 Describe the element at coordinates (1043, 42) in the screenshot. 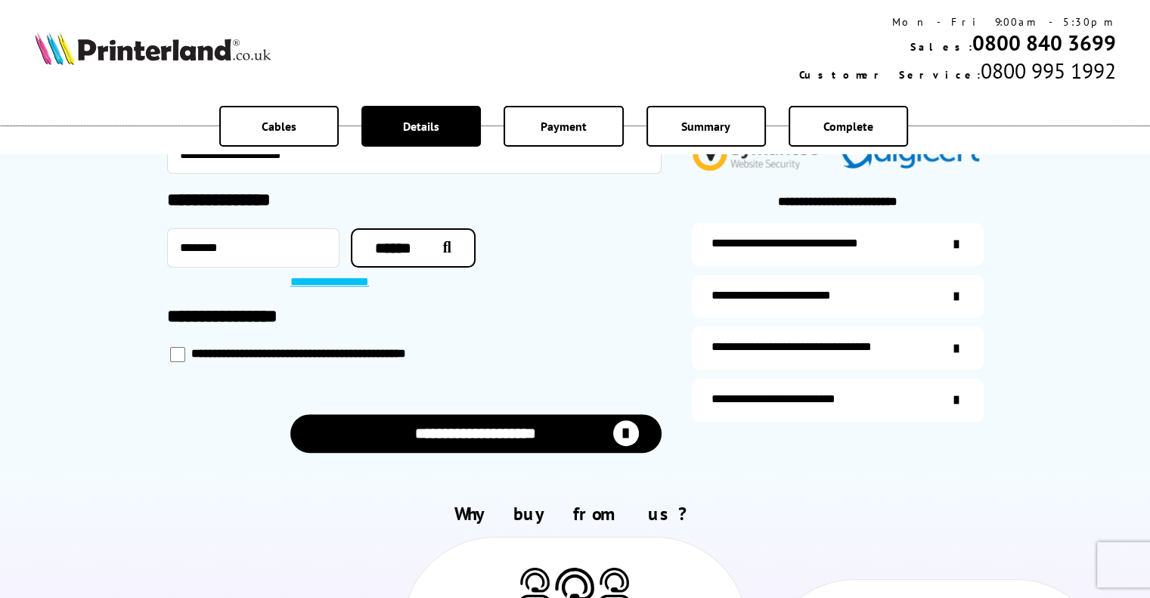

I see `b: 0800 840 3699` at that location.